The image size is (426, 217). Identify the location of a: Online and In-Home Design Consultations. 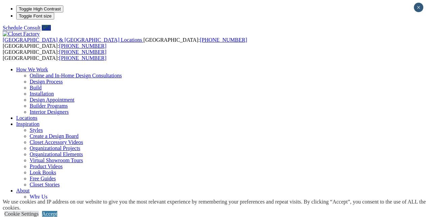
(76, 76).